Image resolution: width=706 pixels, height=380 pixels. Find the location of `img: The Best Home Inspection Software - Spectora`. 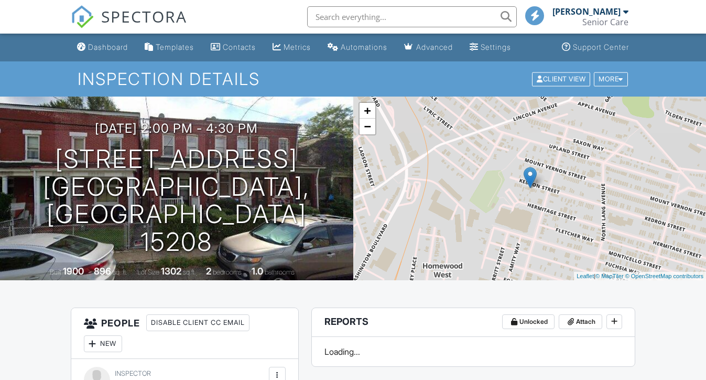

img: The Best Home Inspection Software - Spectora is located at coordinates (82, 17).